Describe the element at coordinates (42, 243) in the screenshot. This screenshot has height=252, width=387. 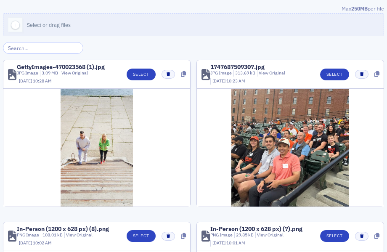
I see `span: 10:02 AM` at that location.